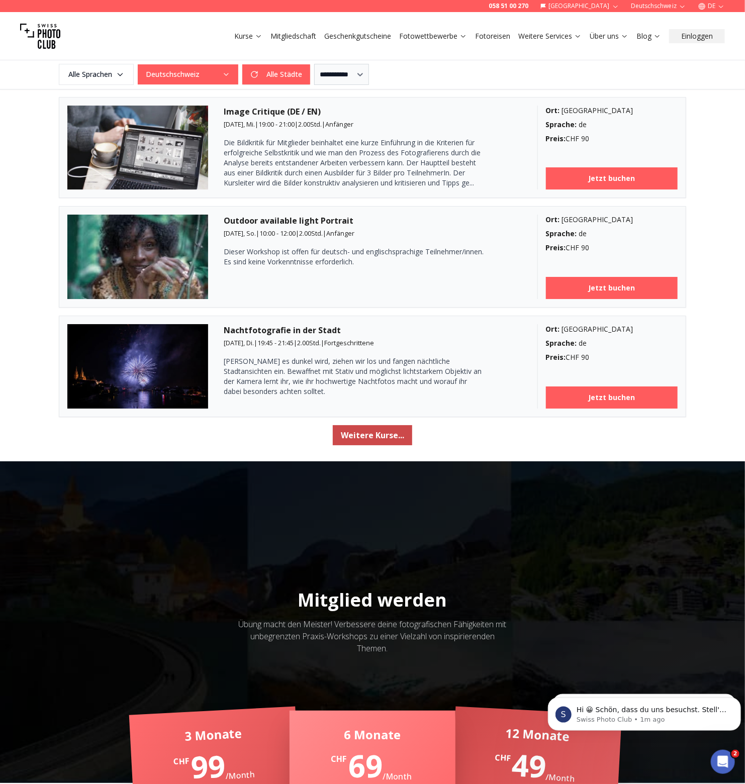 This screenshot has height=784, width=745. I want to click on button: Einloggen, so click(696, 36).